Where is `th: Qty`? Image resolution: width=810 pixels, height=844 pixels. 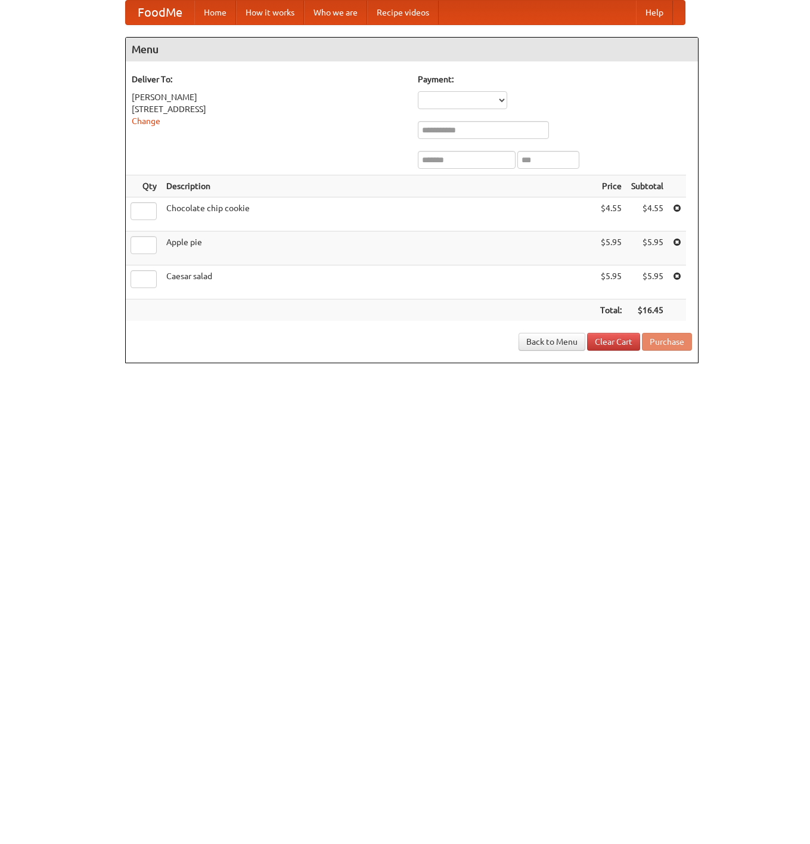
th: Qty is located at coordinates (144, 186).